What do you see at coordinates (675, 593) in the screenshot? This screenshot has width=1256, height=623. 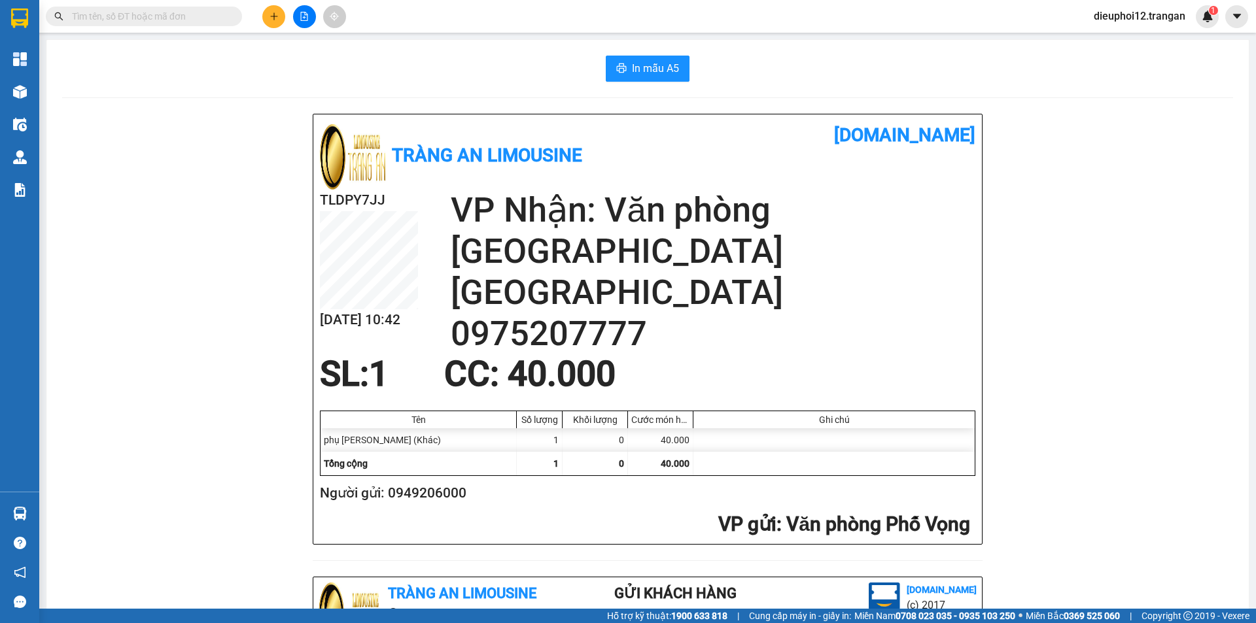 I see `b: Gửi khách hàng` at bounding box center [675, 593].